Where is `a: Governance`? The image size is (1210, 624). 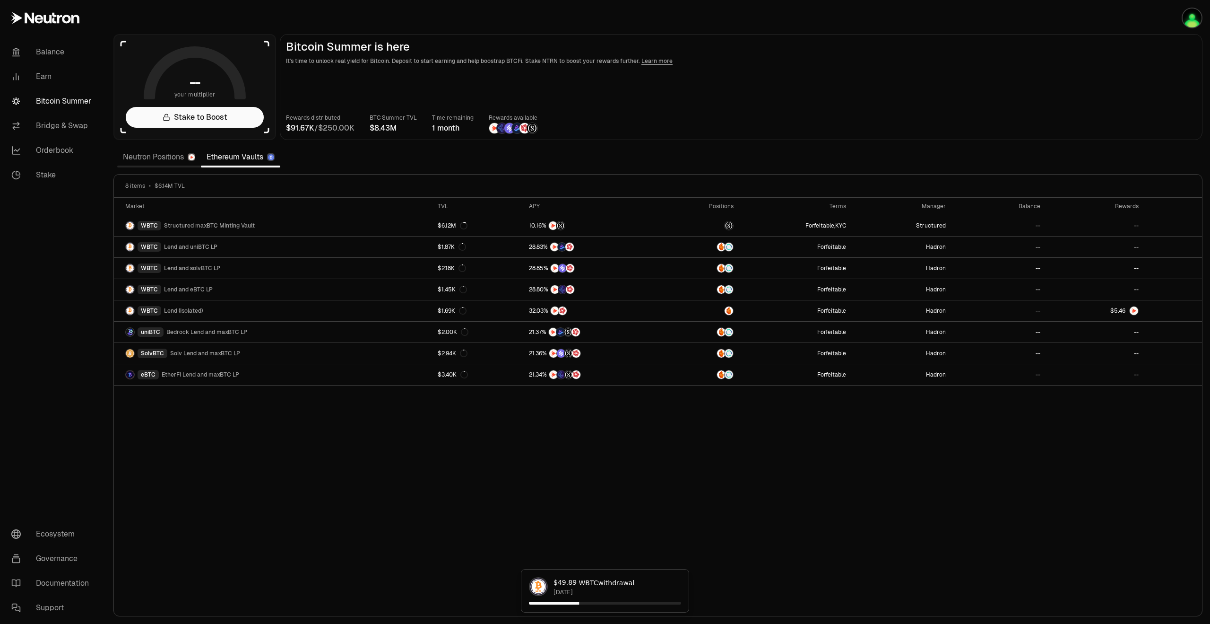
a: Governance is located at coordinates (53, 558).